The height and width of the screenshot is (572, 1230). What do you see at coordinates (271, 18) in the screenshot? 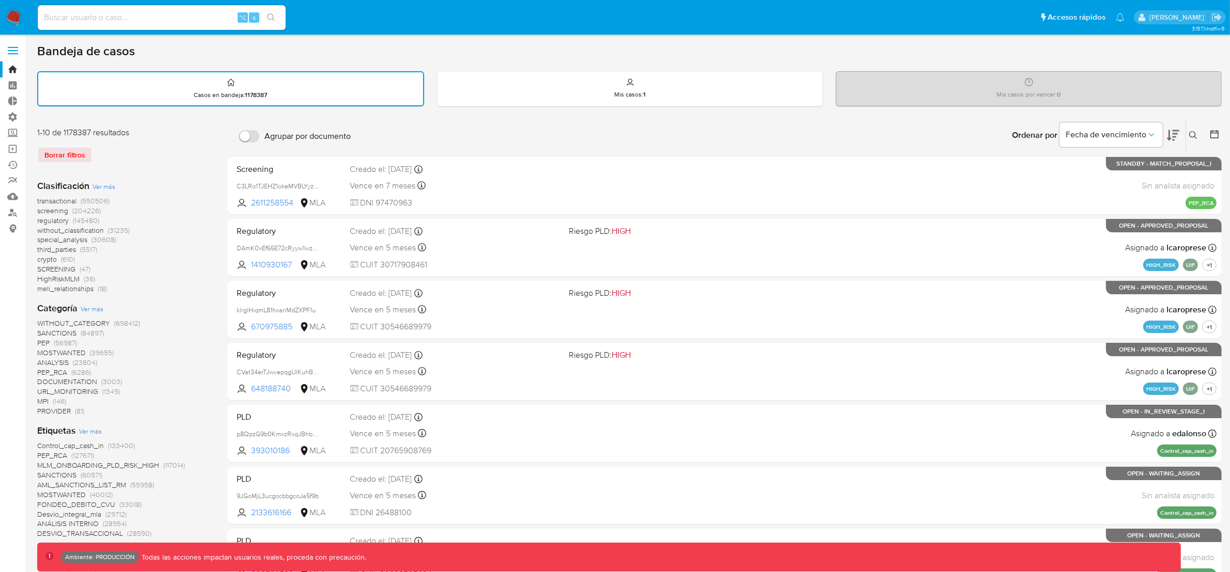
I see `button: search-icon` at bounding box center [271, 18].